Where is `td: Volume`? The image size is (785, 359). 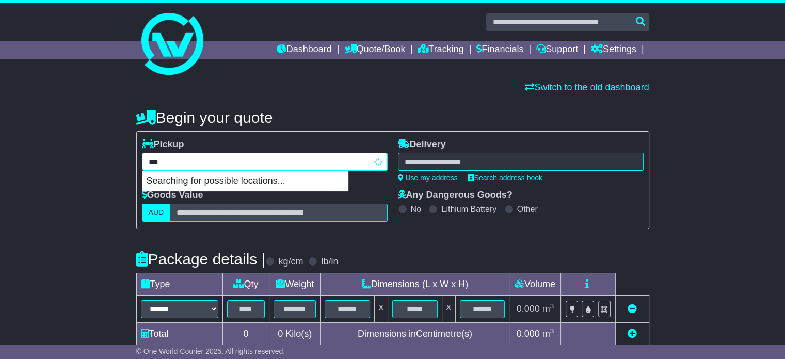
td: Volume is located at coordinates (535, 284).